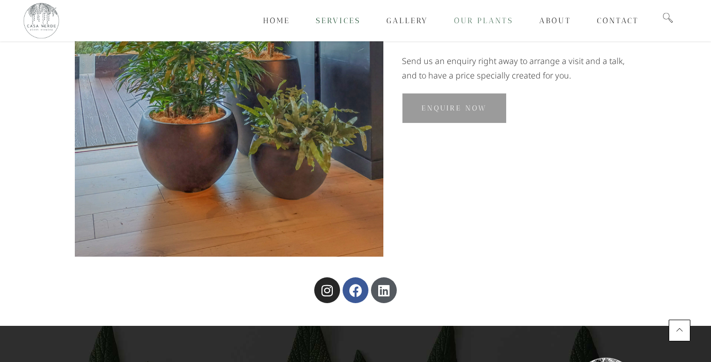  I want to click on span: Home, so click(277, 21).